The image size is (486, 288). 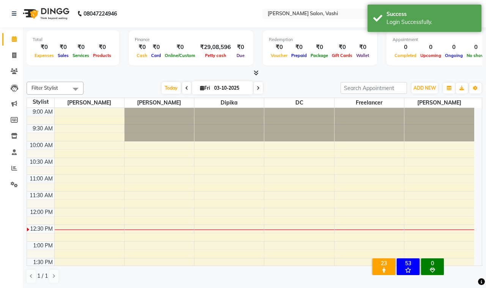 I want to click on input: 2025-10-03, so click(x=231, y=88).